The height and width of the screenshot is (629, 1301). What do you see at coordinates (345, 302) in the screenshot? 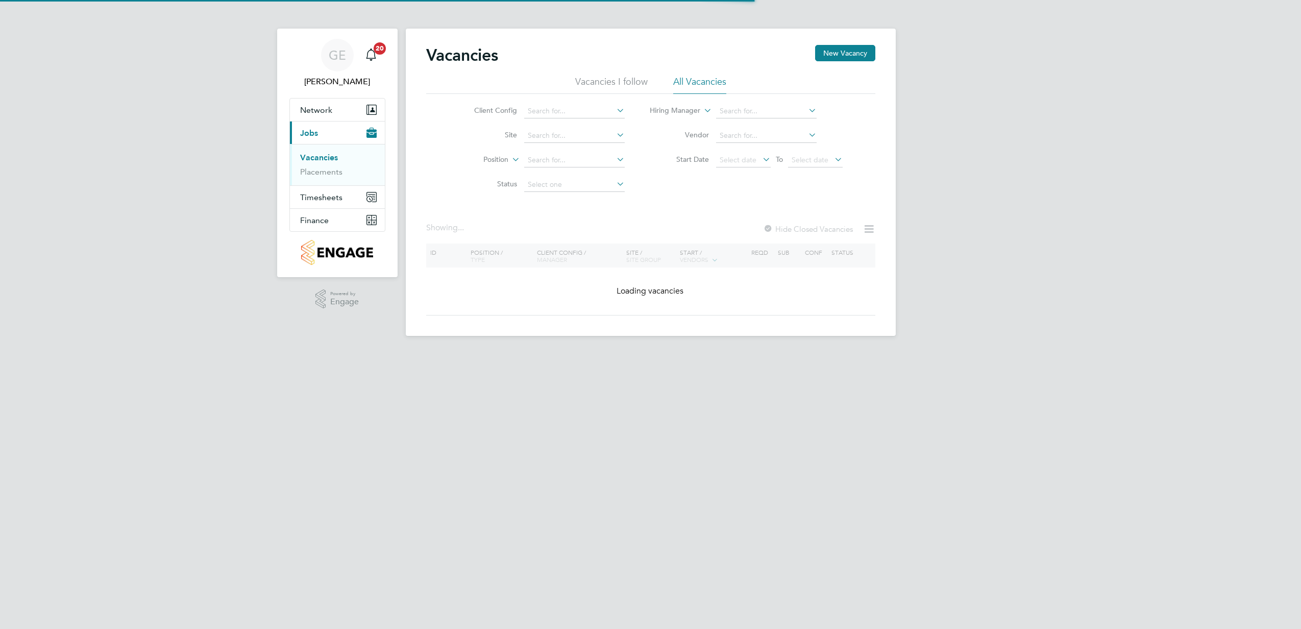
I see `span: Engage` at bounding box center [345, 302].